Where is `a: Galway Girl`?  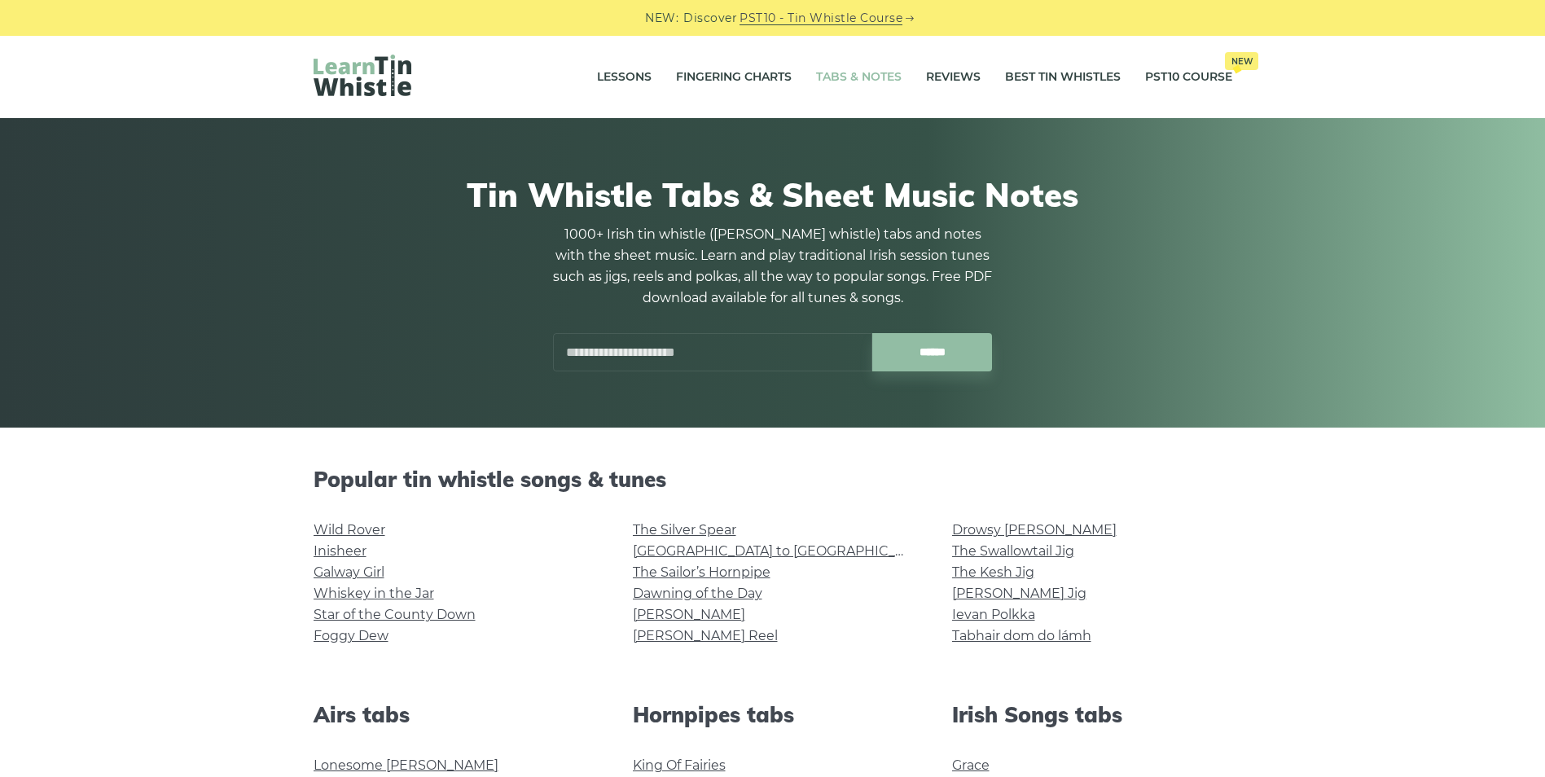 a: Galway Girl is located at coordinates (349, 572).